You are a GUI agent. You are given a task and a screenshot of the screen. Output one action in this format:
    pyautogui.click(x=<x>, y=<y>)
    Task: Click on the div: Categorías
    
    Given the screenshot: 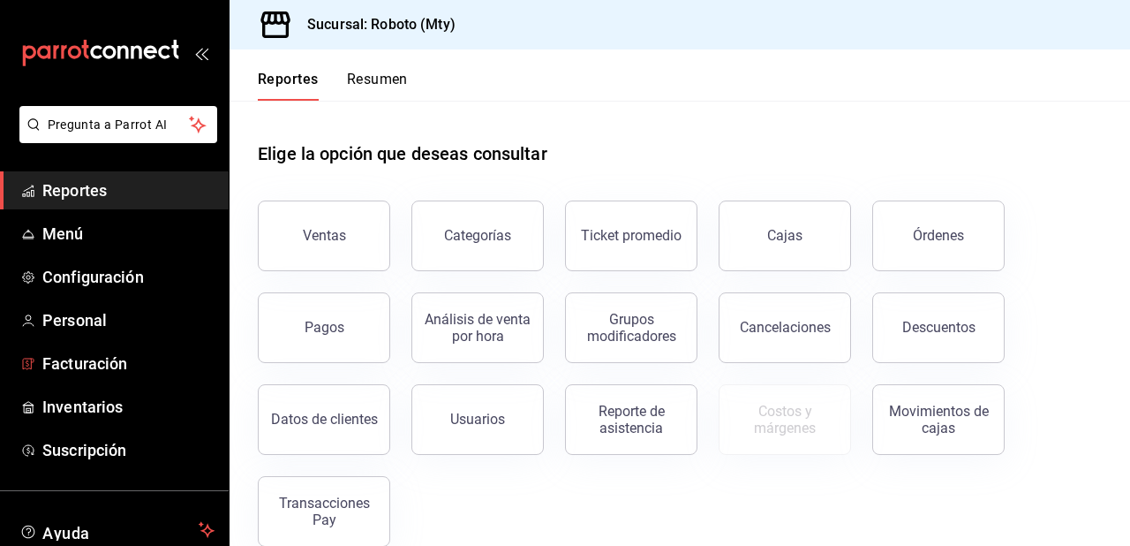 What is the action you would take?
    pyautogui.click(x=478, y=235)
    